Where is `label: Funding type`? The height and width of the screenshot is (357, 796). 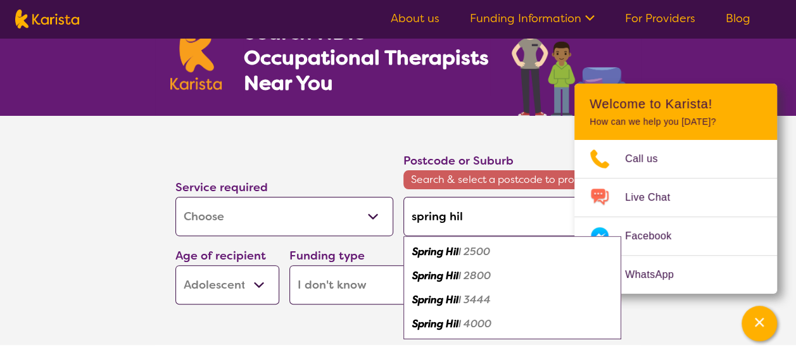
label: Funding type is located at coordinates (327, 256).